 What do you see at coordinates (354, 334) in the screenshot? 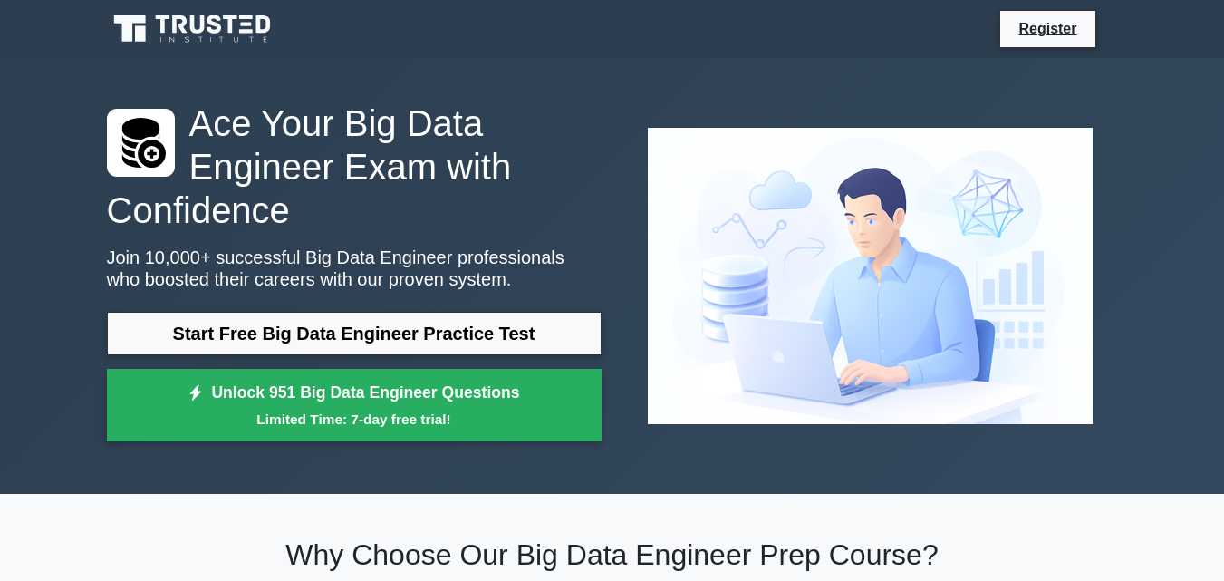
I see `a: Start Free Big Data Engineer Practice Test` at bounding box center [354, 334].